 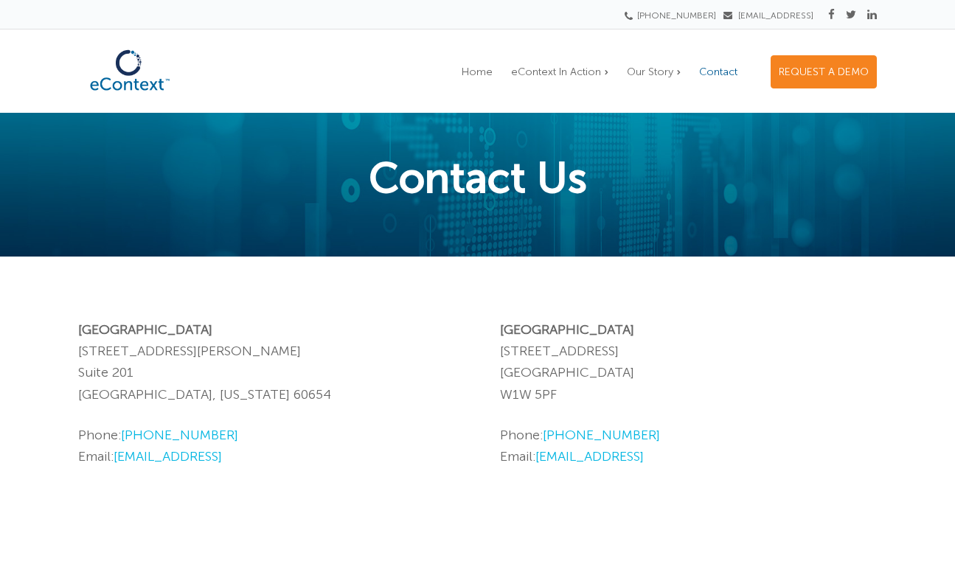 What do you see at coordinates (477, 72) in the screenshot?
I see `span: Home` at bounding box center [477, 72].